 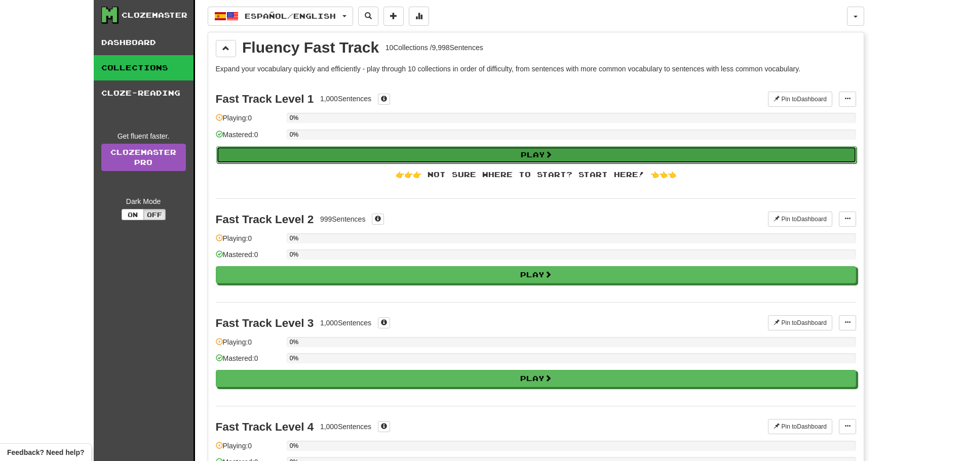 I want to click on div: Fast Track Level 4, so click(x=265, y=427).